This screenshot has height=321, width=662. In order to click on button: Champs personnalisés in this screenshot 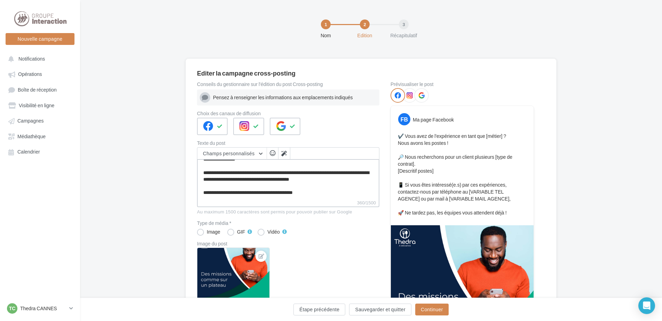, I will do `click(232, 153)`.